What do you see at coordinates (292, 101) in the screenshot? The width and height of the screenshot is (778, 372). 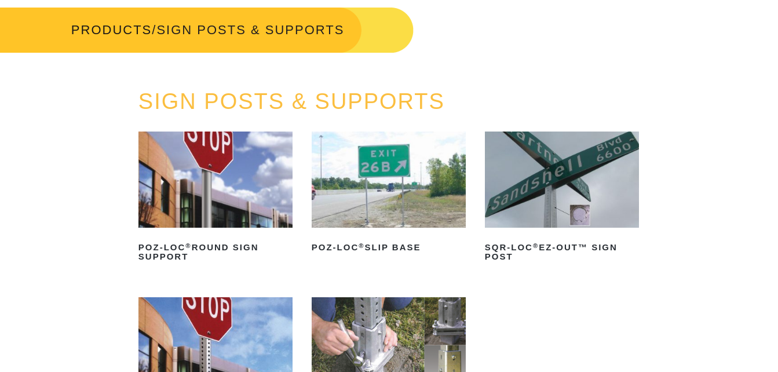 I see `a: SIGN POSTS & SUPPORTS` at bounding box center [292, 101].